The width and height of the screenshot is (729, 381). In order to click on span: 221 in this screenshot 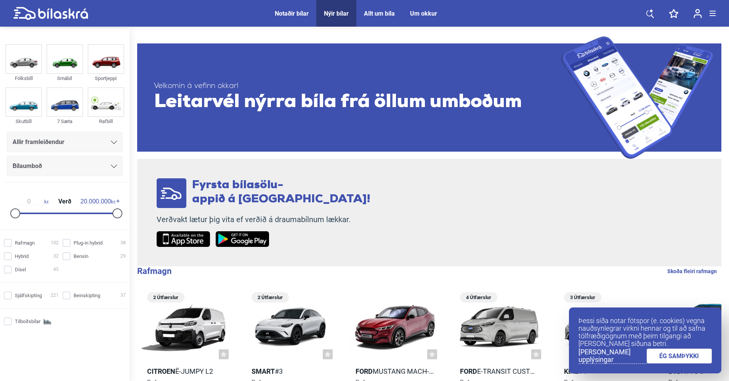, I will do `click(54, 295)`.